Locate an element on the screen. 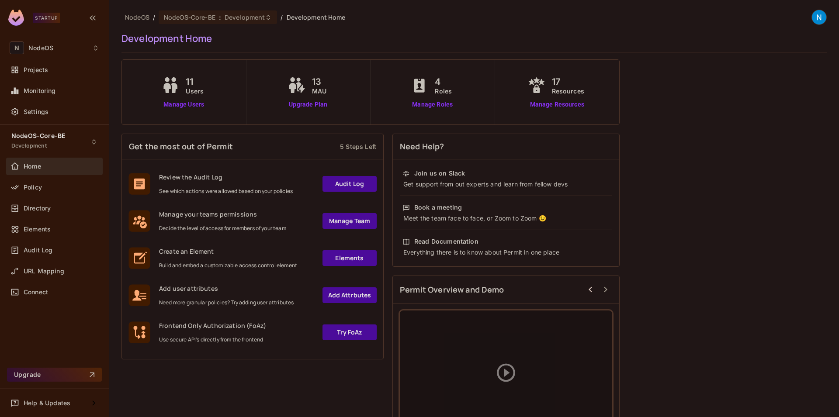 This screenshot has width=839, height=417. div: Book a meeting is located at coordinates (438, 207).